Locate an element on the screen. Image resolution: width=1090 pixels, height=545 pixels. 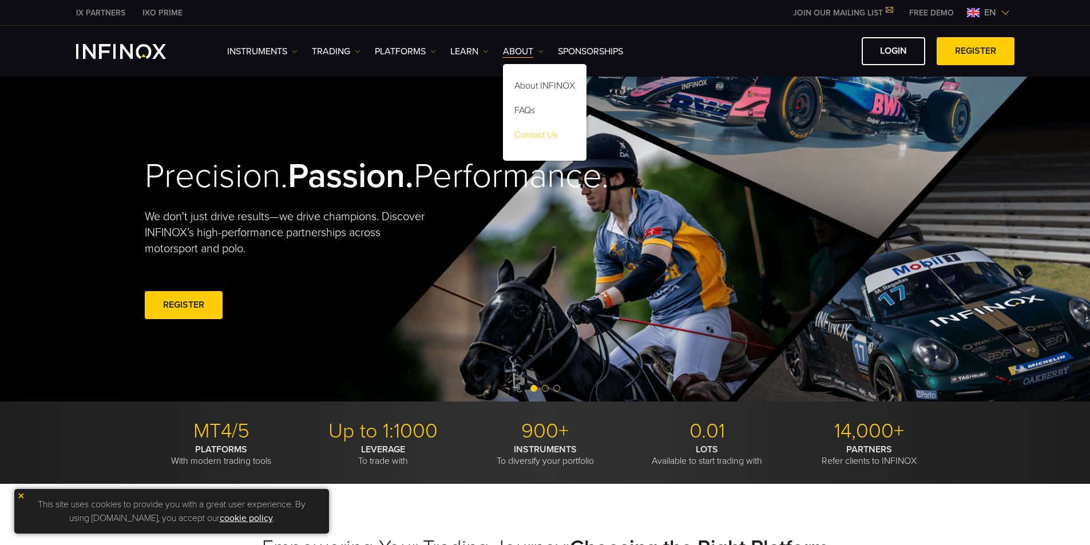
p: 0.01 is located at coordinates (707, 431).